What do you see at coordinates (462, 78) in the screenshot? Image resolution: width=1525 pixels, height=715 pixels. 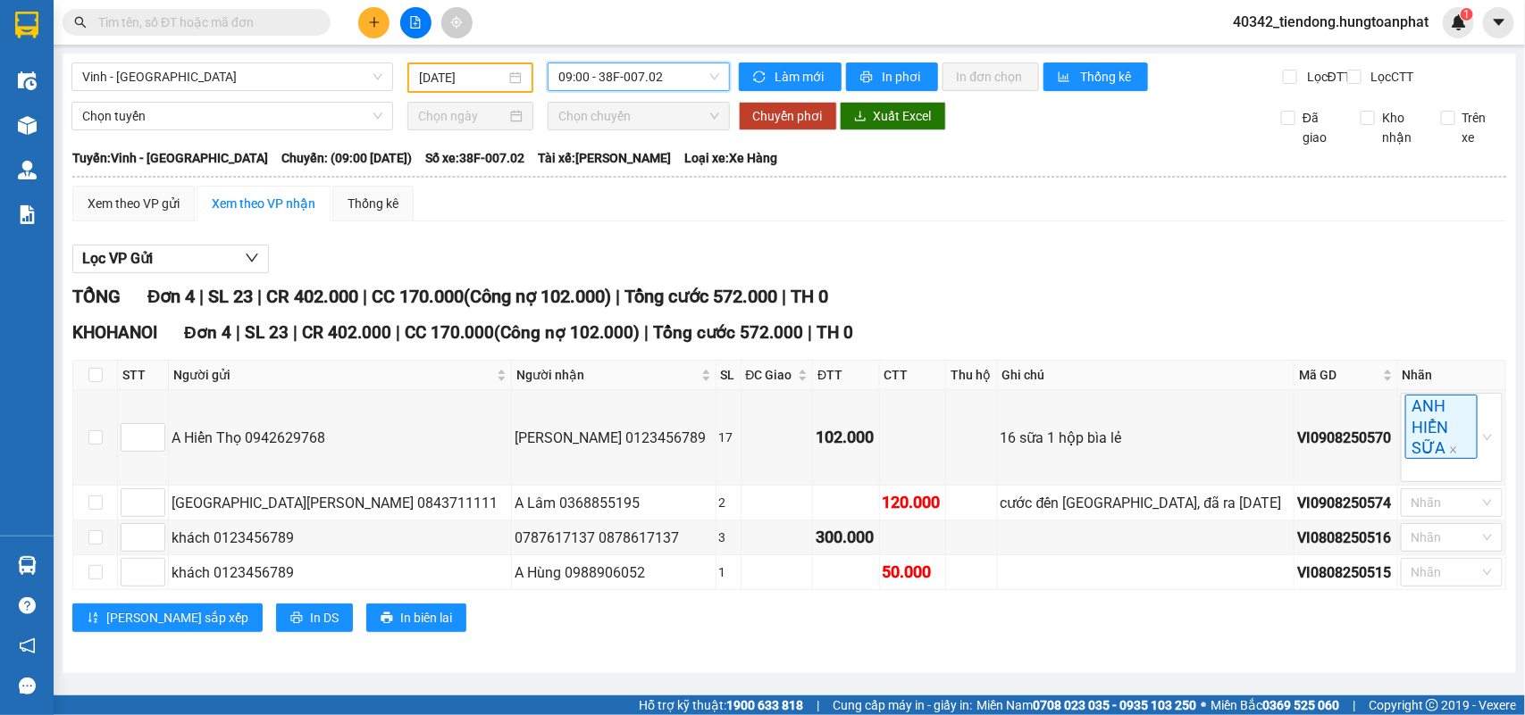 I see `input: 08/08/2025` at bounding box center [462, 78].